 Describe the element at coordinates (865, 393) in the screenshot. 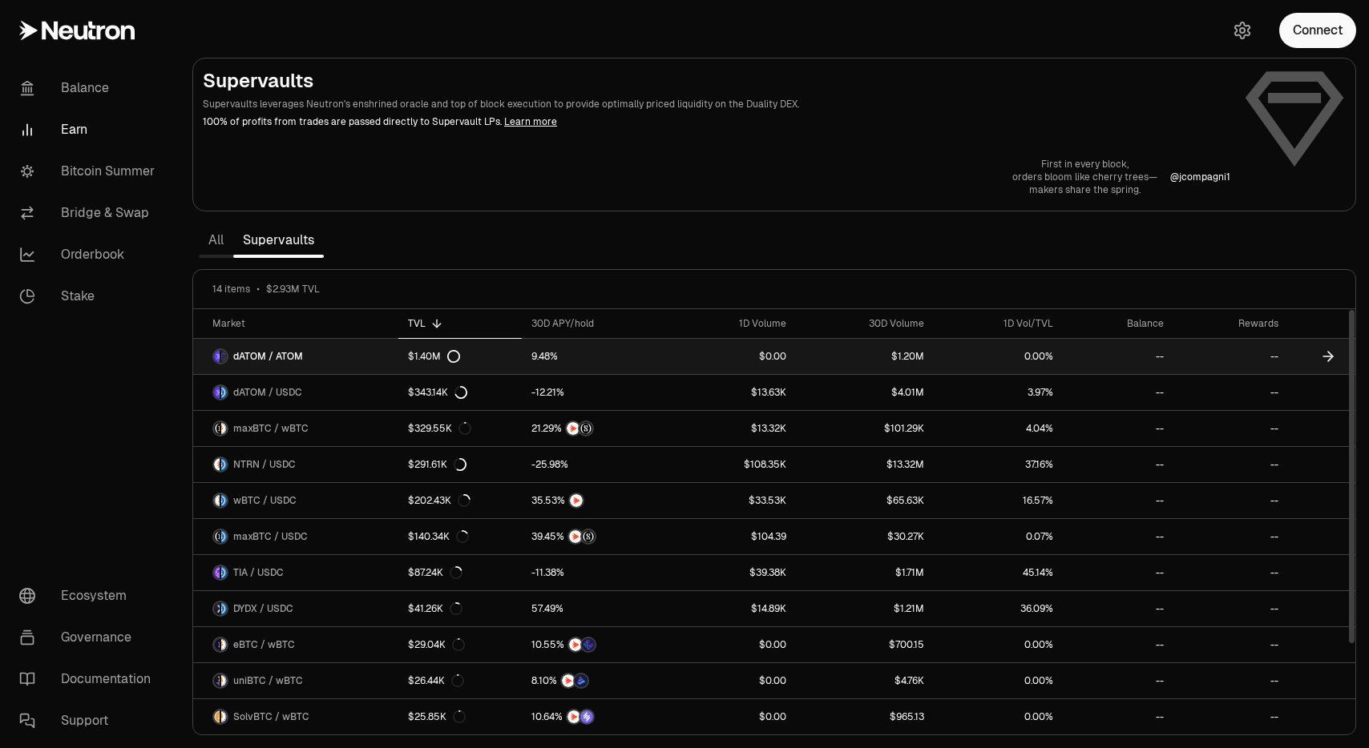

I see `a: $4.01M` at that location.